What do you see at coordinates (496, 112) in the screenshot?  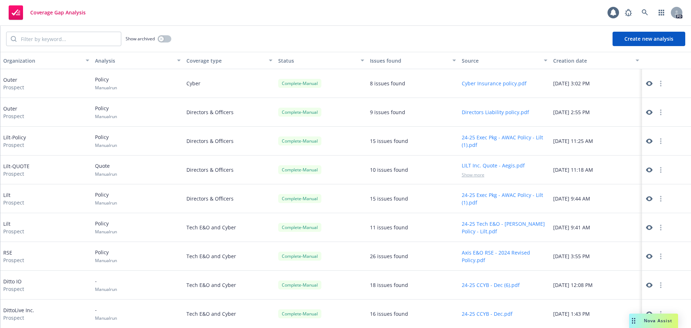 I see `button: Directors Liability policy.pdf` at bounding box center [496, 112].